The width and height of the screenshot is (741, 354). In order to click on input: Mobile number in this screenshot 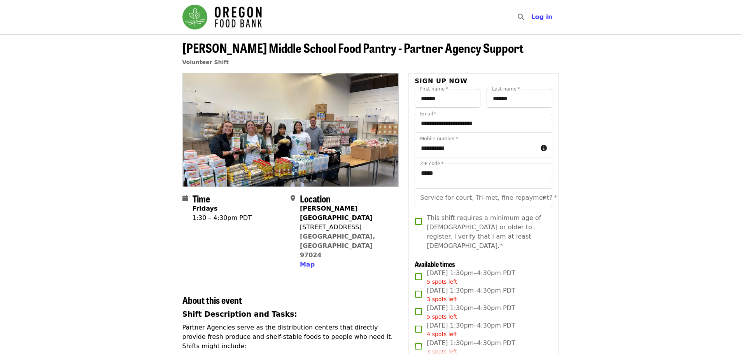, I will do `click(475, 148)`.